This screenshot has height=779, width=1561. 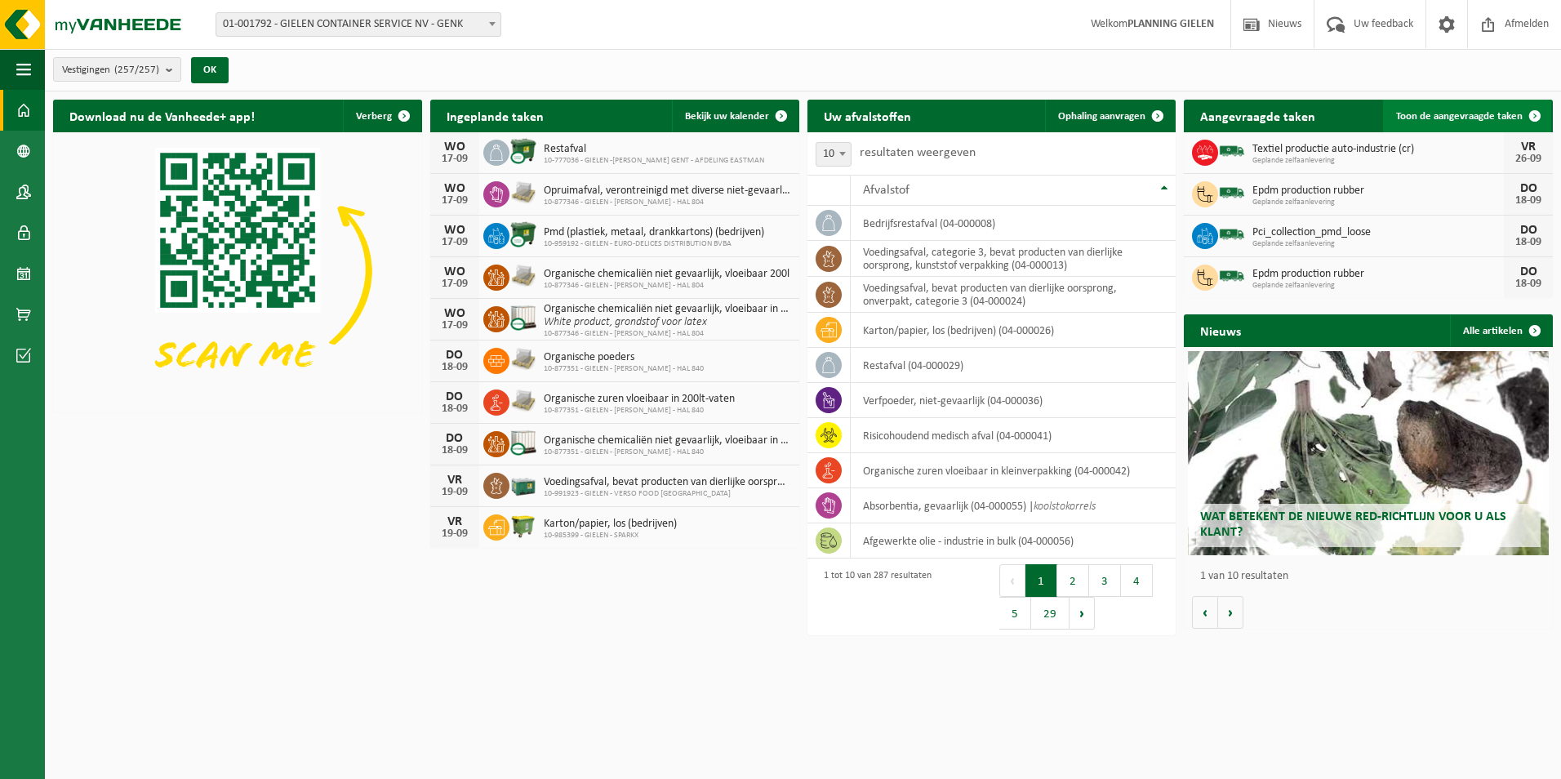 What do you see at coordinates (1013, 259) in the screenshot?
I see `td: voedingsafval, categorie 3, bevat producten van dierlijke oorsprong, kunststof verpakking (04-000...` at bounding box center [1013, 259].